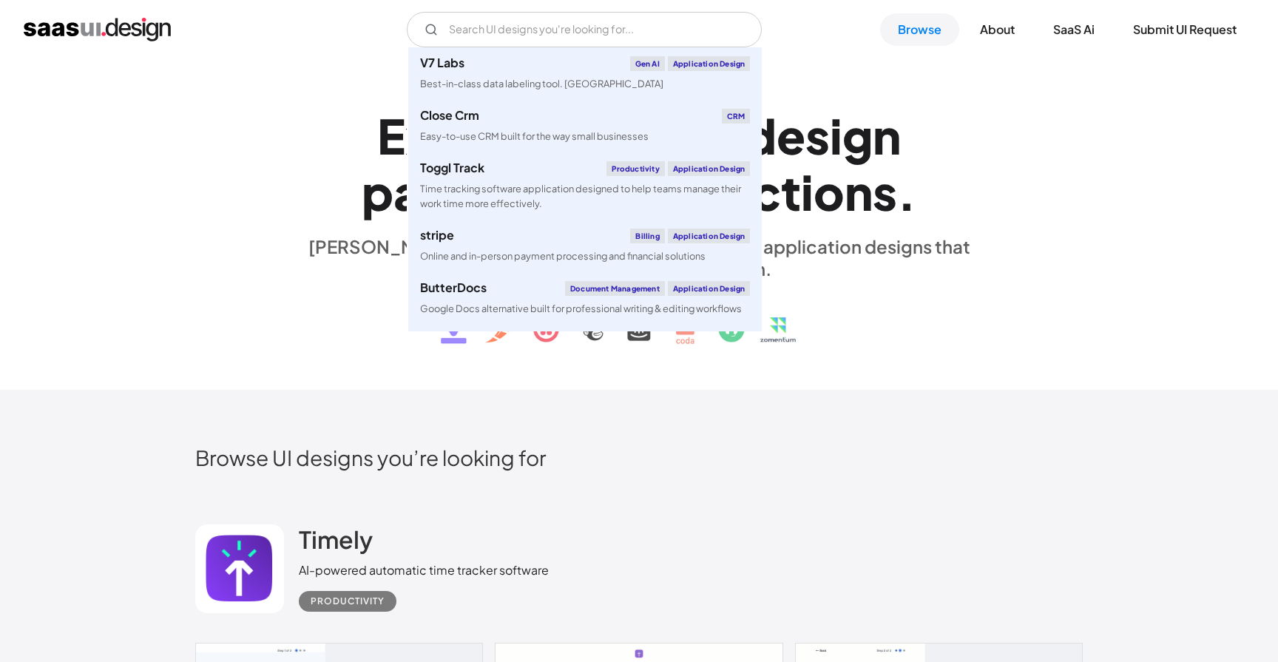  I want to click on div: Google Docs alternative built for professional writing & editing workflows, so click(580, 308).